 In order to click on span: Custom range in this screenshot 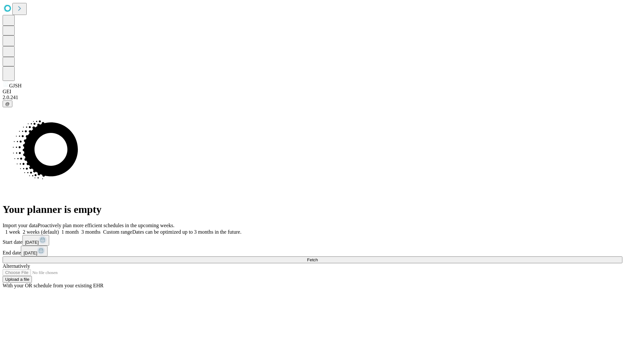, I will do `click(117, 232)`.